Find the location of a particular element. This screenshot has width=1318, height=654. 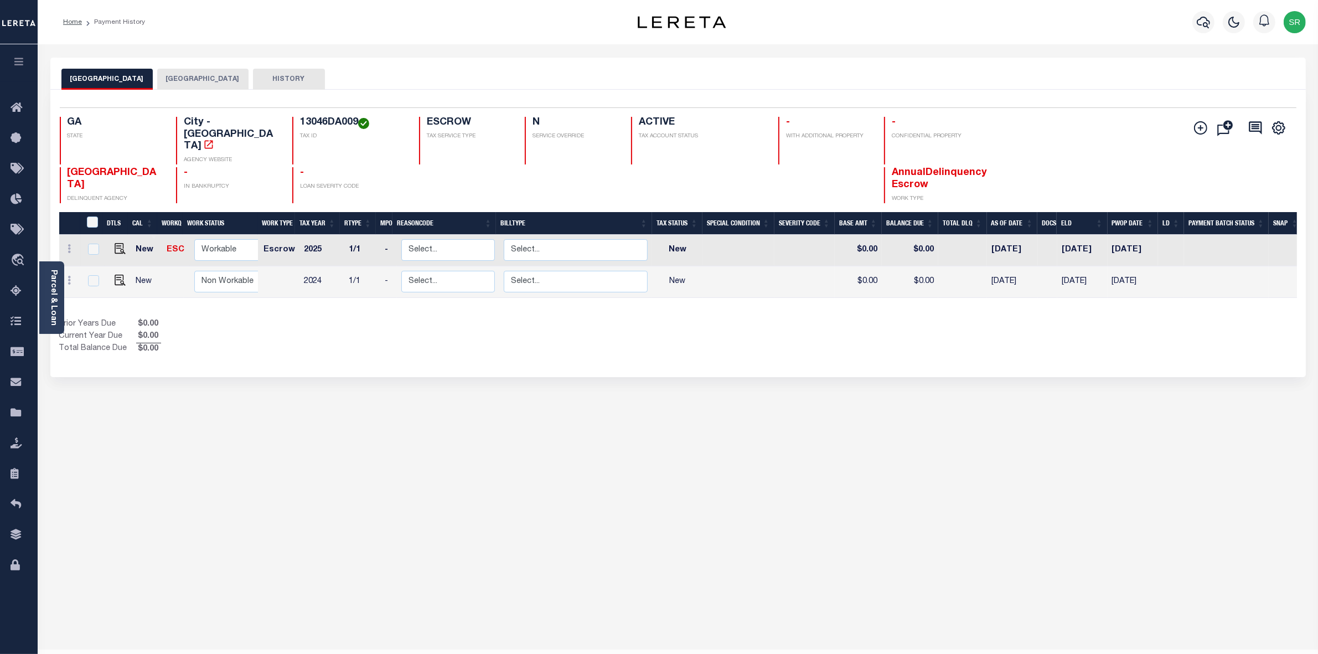

i: travel_explore is located at coordinates (19, 261).